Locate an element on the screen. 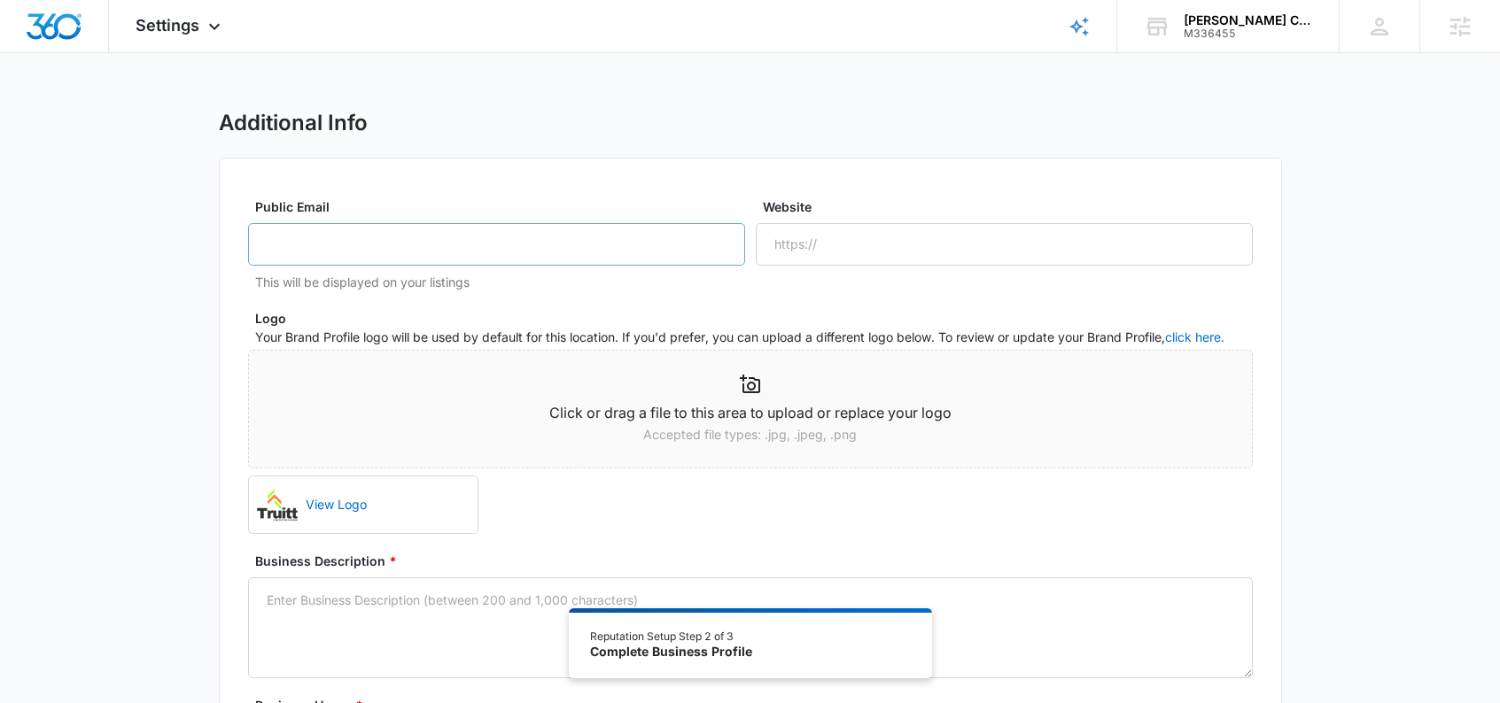 The image size is (1500, 703). img: View Logo is located at coordinates (277, 505).